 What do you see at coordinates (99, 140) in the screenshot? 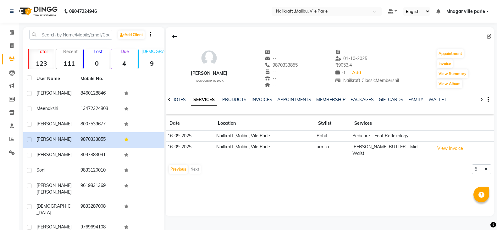
I see `td: 9870333855` at bounding box center [99, 140].